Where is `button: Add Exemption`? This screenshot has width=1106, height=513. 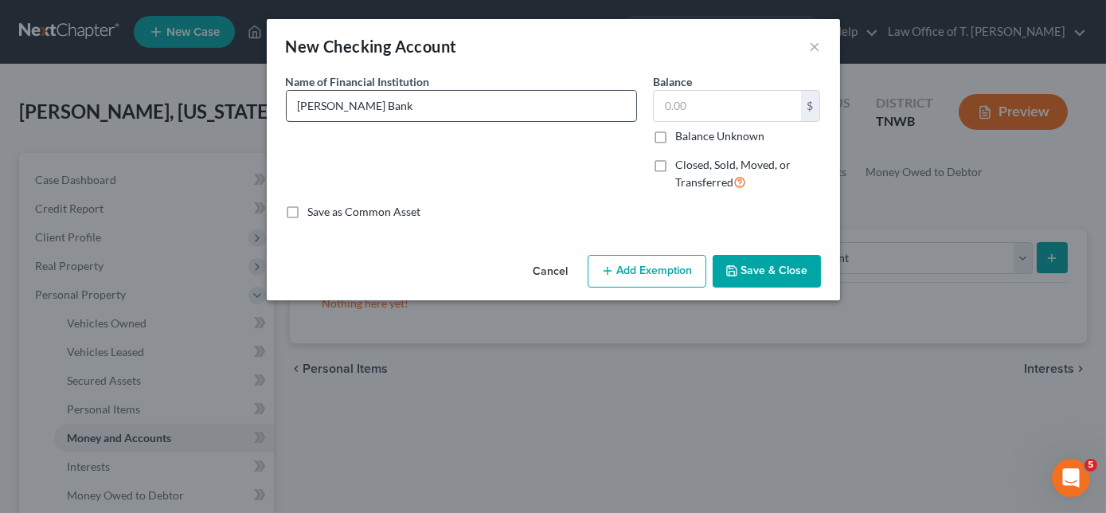
button: Add Exemption is located at coordinates (647, 272).